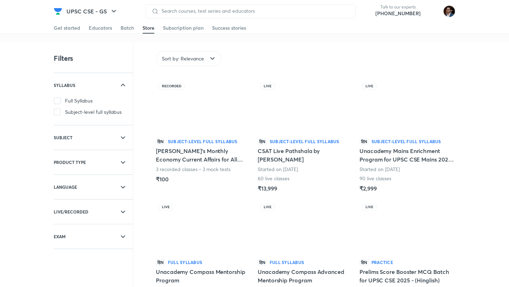 The width and height of the screenshot is (509, 287). What do you see at coordinates (71, 212) in the screenshot?
I see `h6: LIVE/RECORDED` at bounding box center [71, 212].